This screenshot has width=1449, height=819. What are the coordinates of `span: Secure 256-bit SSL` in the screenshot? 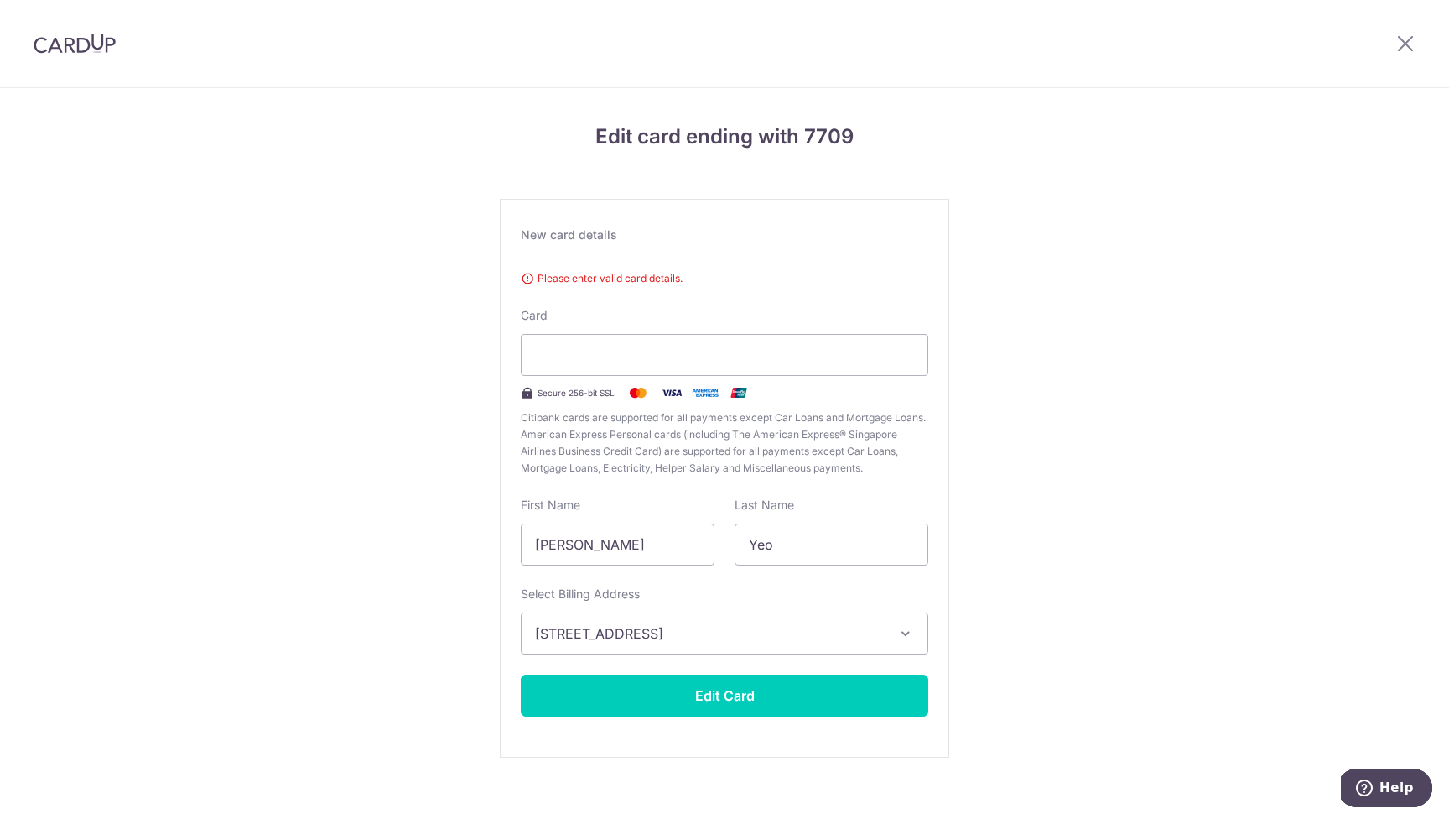 It's located at (576, 393).